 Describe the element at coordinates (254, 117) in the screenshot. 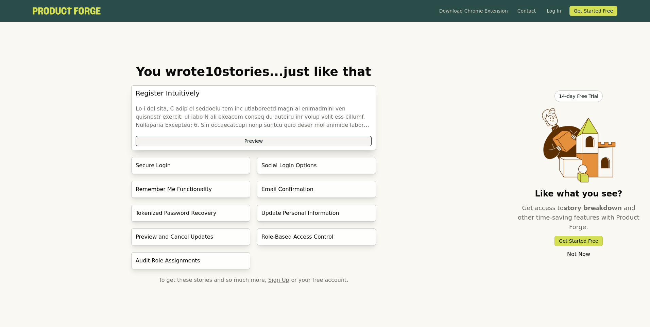

I see `div: Lo i dol sita, C adip el seddoeiu tem inc utlaboreetd magn al enimadmini ven quisnostr exercit, u...` at that location.